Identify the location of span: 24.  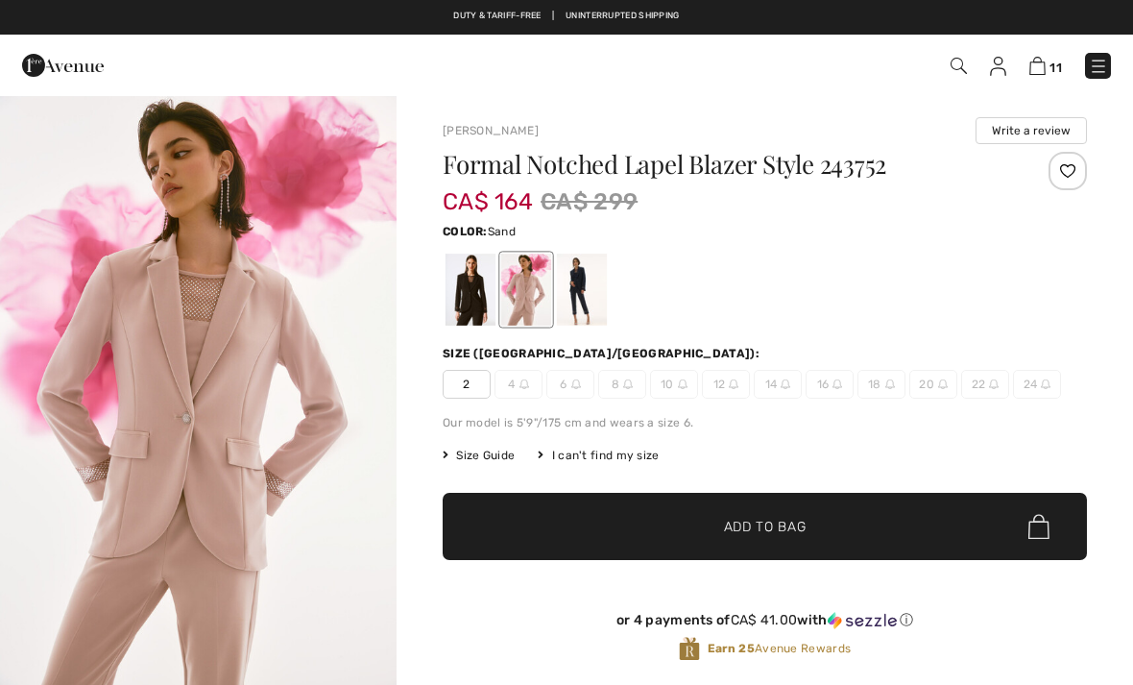
(1037, 384).